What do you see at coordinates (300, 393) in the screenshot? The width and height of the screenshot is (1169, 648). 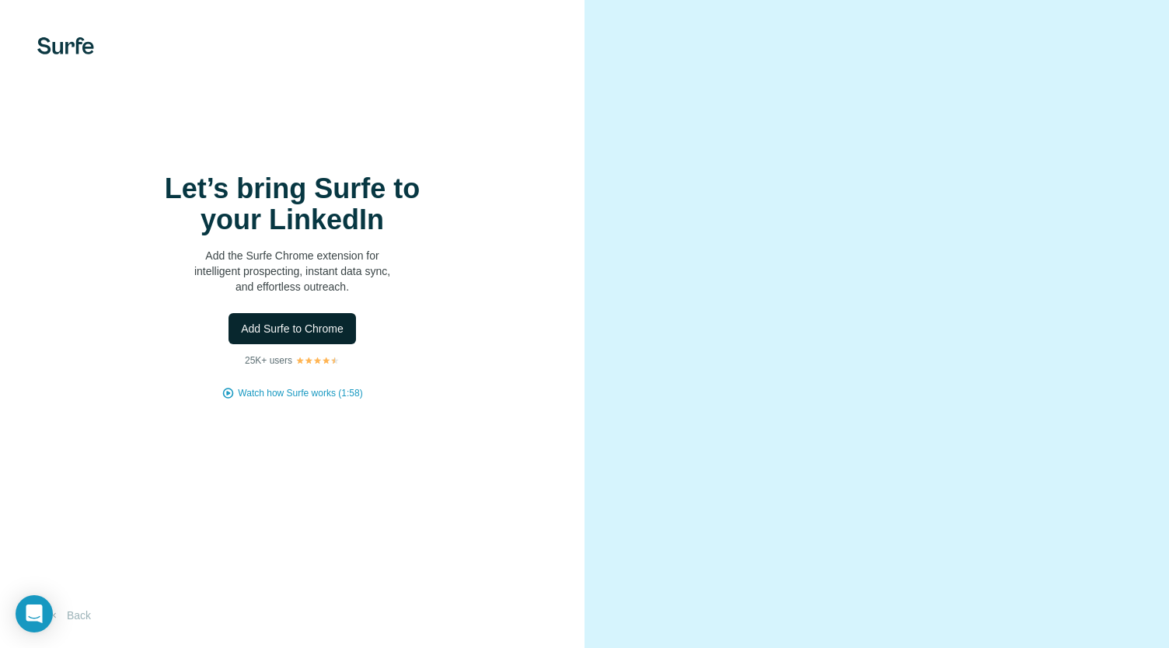 I see `span: Watch how Surfe works (1:58)` at bounding box center [300, 393].